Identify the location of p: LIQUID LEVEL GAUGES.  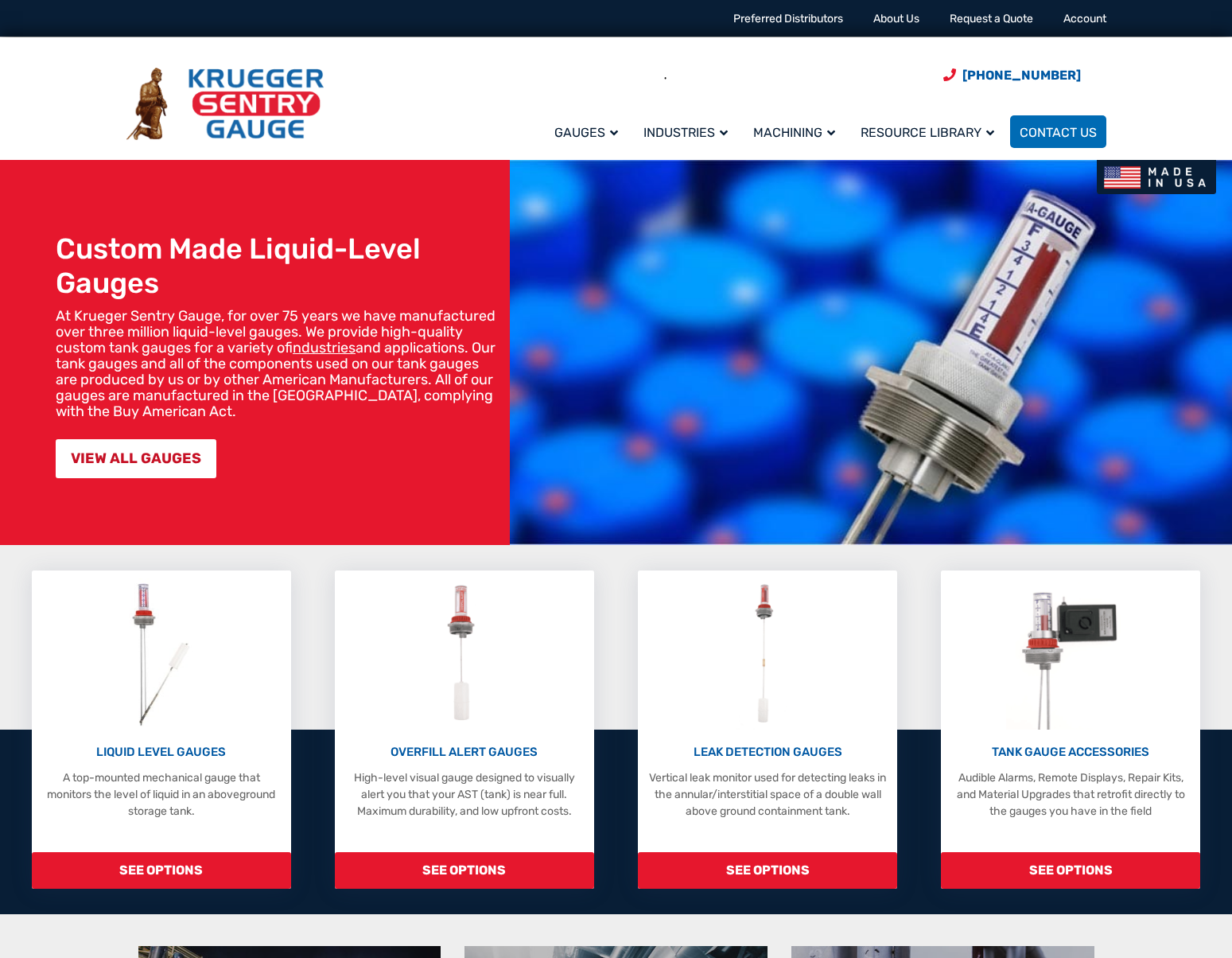
(160, 752).